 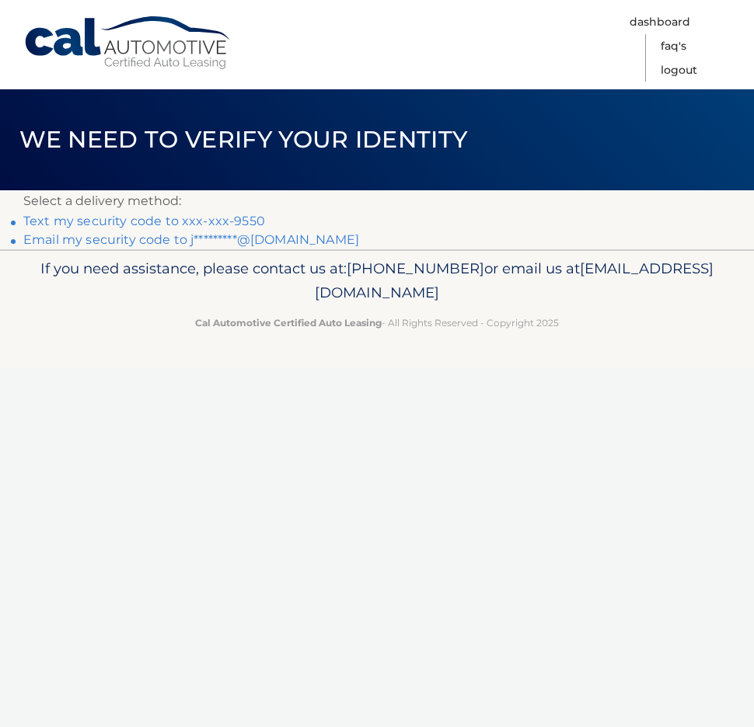 I want to click on a: FAQ's, so click(x=673, y=46).